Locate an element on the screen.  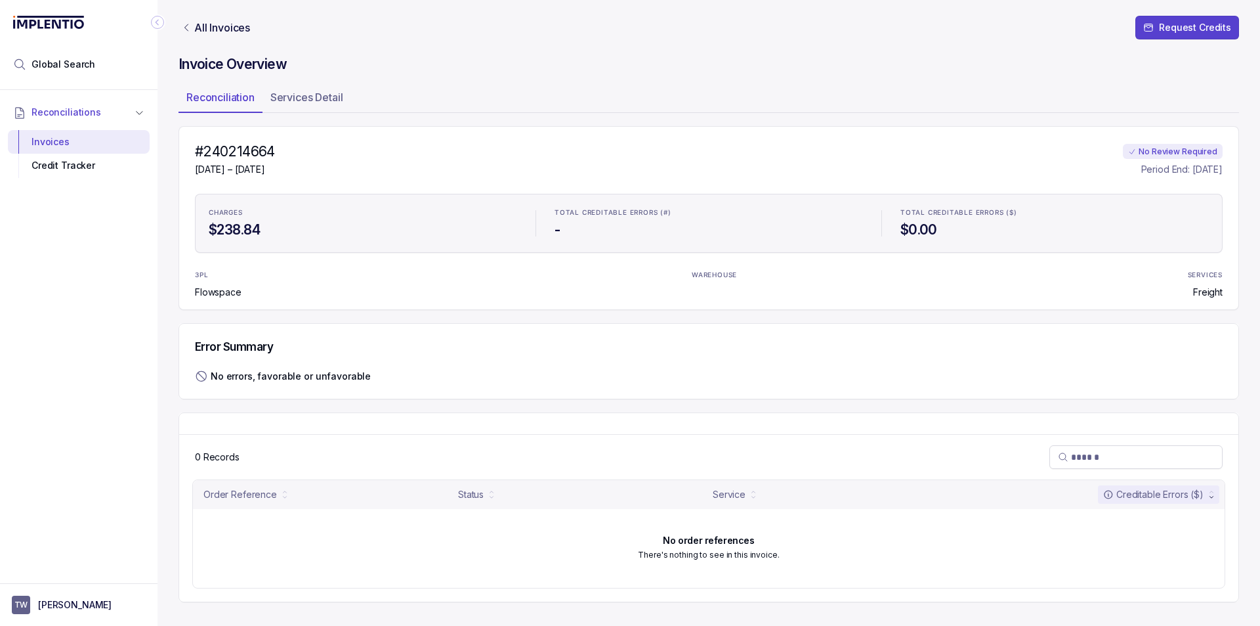
p: Request Credits is located at coordinates (1195, 28).